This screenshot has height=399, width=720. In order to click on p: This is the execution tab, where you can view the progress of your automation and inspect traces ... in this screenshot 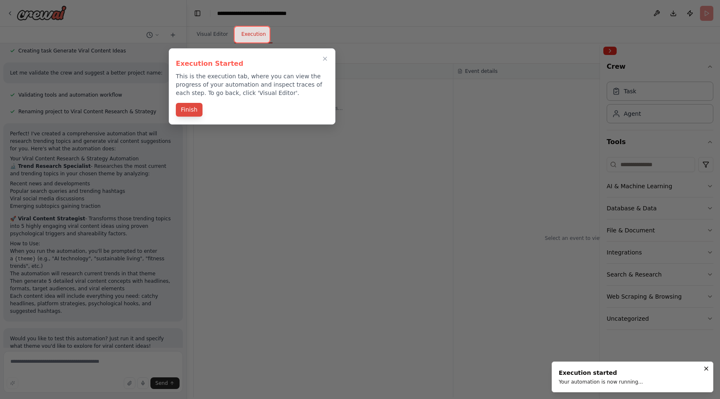, I will do `click(252, 85)`.